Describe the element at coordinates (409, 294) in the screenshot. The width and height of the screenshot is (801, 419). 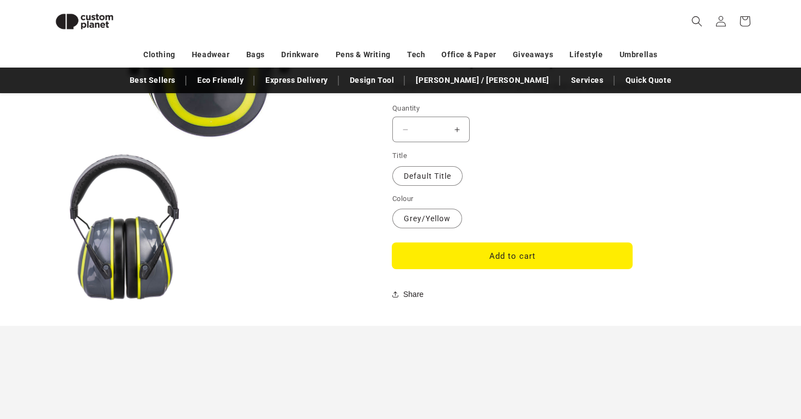
I see `button: Share` at that location.